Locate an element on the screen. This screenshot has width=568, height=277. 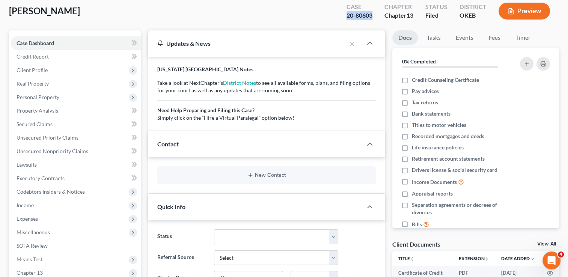
span: SOFA Review is located at coordinates (32, 246).